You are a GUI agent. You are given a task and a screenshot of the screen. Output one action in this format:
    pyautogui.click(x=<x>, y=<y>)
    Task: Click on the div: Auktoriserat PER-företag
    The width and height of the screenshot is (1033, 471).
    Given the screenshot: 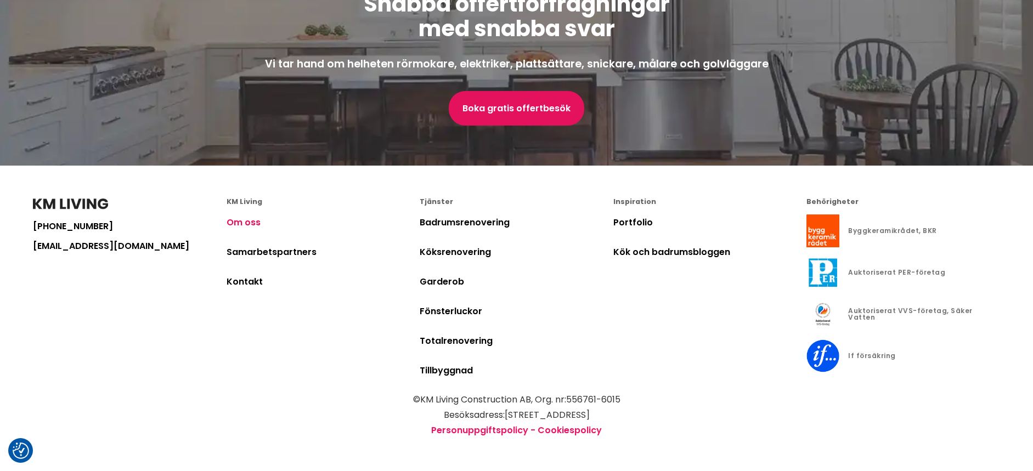 What is the action you would take?
    pyautogui.click(x=896, y=273)
    